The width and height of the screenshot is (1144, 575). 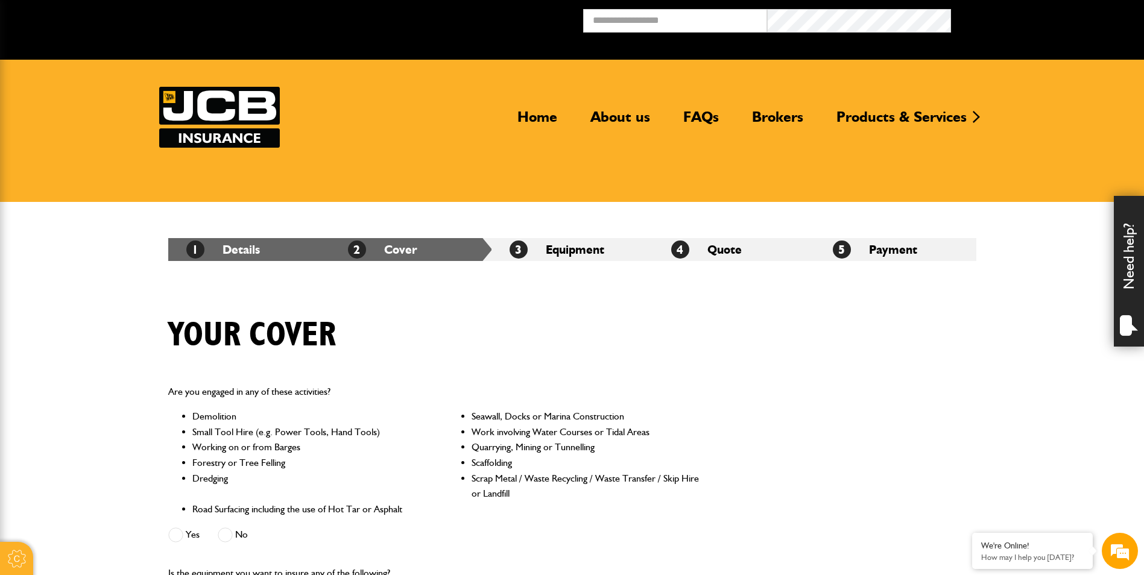 What do you see at coordinates (1042, 18) in the screenshot?
I see `button: Broker Login` at bounding box center [1042, 18].